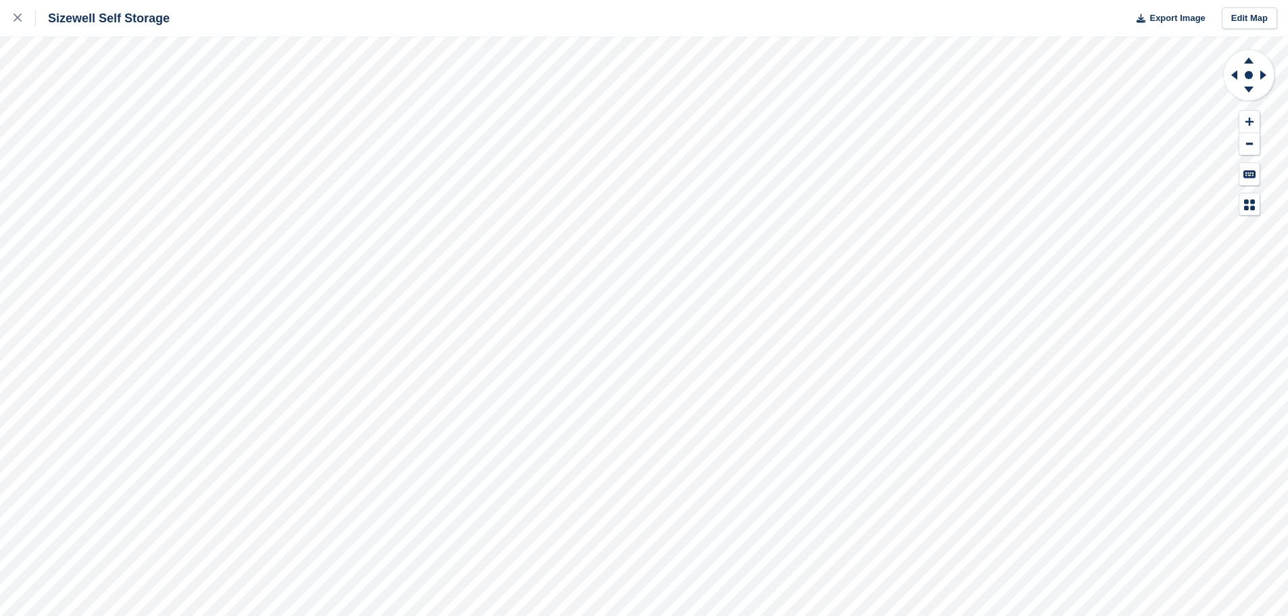 The height and width of the screenshot is (616, 1288). I want to click on button: Zoom In, so click(1250, 122).